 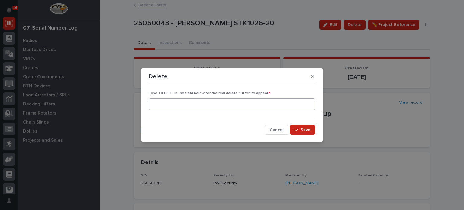 I want to click on span: Type 'DELETE' in the field below for the real delete button to appear., so click(x=209, y=93).